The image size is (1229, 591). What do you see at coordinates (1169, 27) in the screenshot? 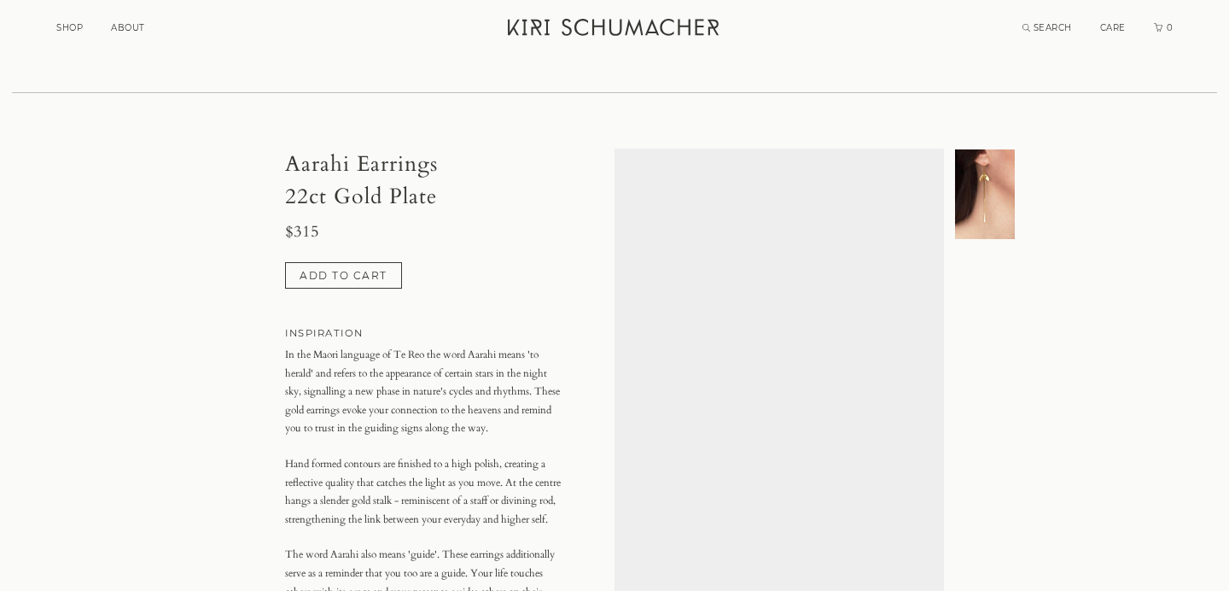
I see `span: 0` at bounding box center [1169, 27].